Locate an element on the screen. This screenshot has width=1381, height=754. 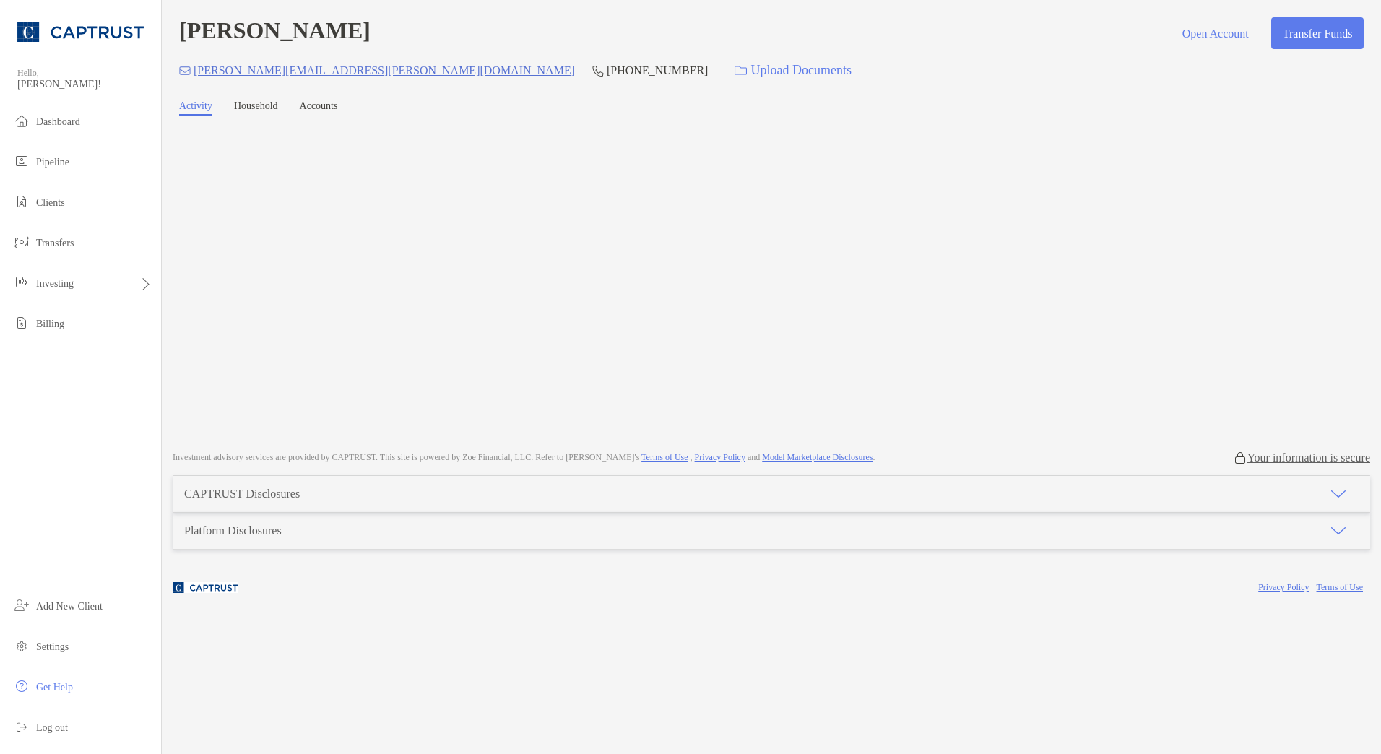
div: CAPTRUST Disclosures is located at coordinates (242, 494).